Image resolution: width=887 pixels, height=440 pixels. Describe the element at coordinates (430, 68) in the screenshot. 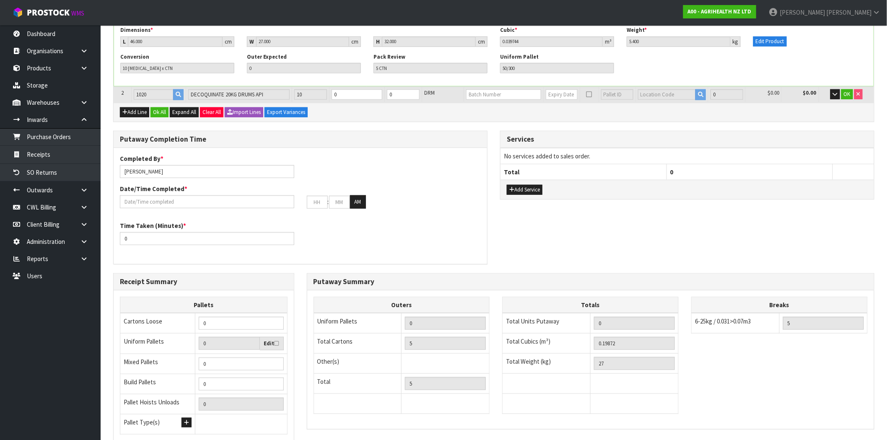

I see `input: Pack Review` at that location.